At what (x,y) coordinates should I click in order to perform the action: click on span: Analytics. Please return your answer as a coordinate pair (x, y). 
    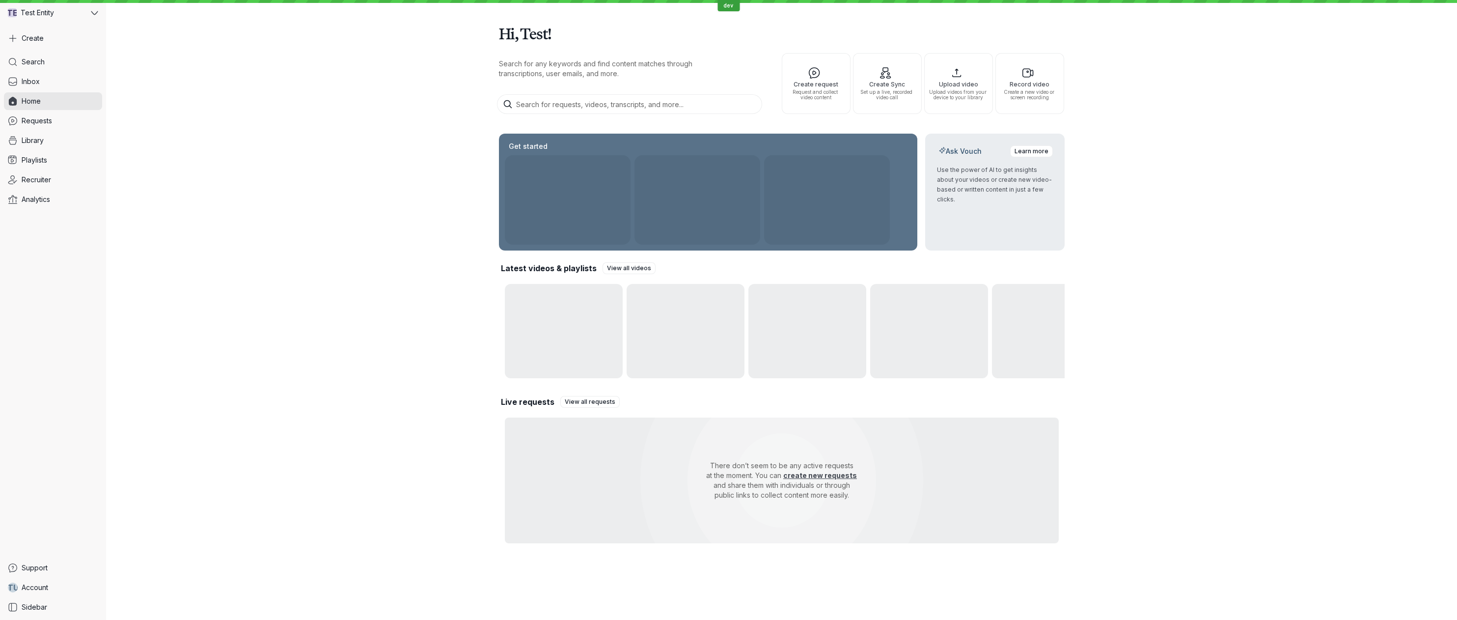
    Looking at the image, I should click on (36, 199).